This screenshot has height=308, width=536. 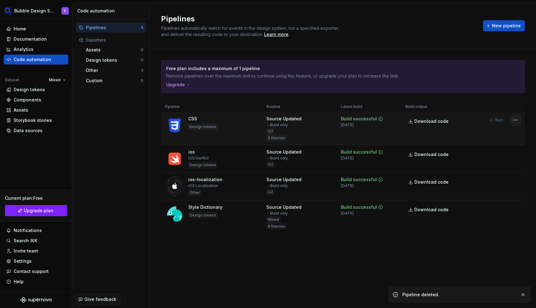 I want to click on span: 2 themes, so click(x=276, y=138).